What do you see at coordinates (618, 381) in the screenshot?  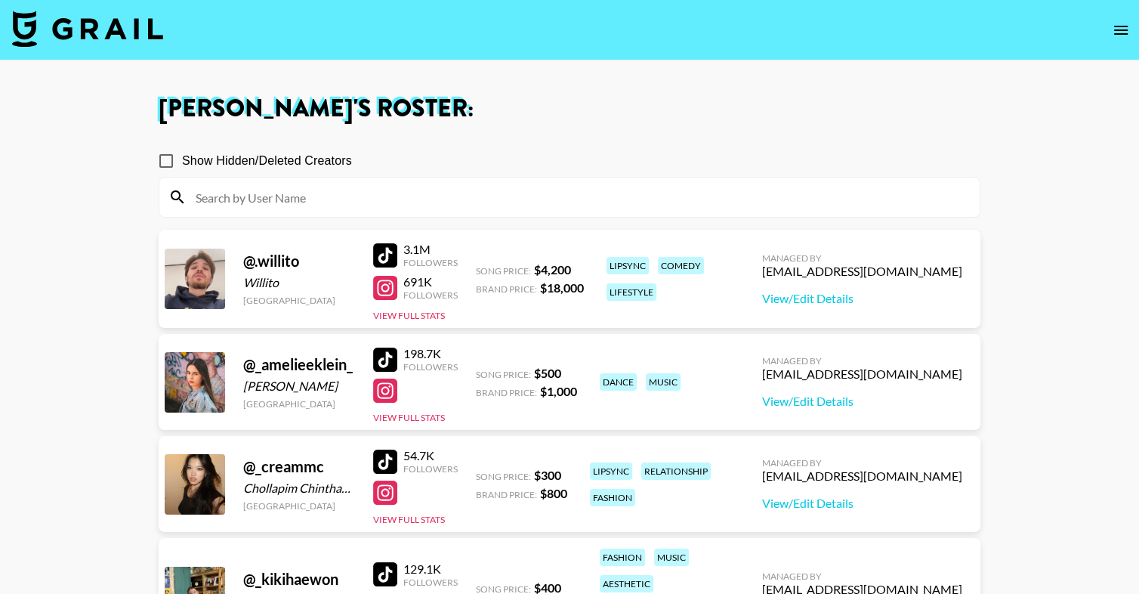 I see `div: dance` at bounding box center [618, 381].